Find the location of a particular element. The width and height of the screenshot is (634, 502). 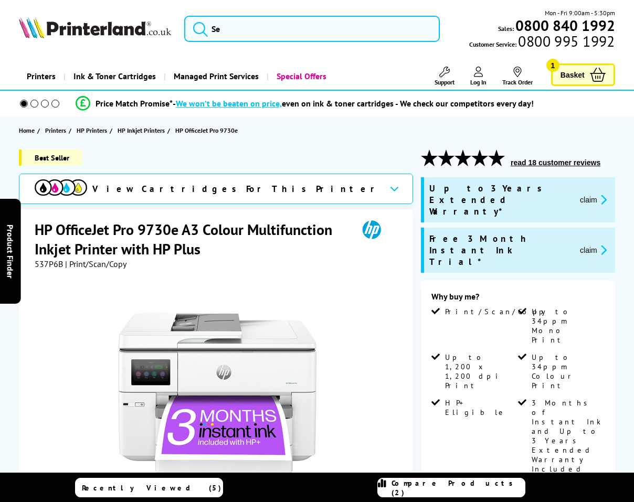

span: HP Printers is located at coordinates (92, 130).